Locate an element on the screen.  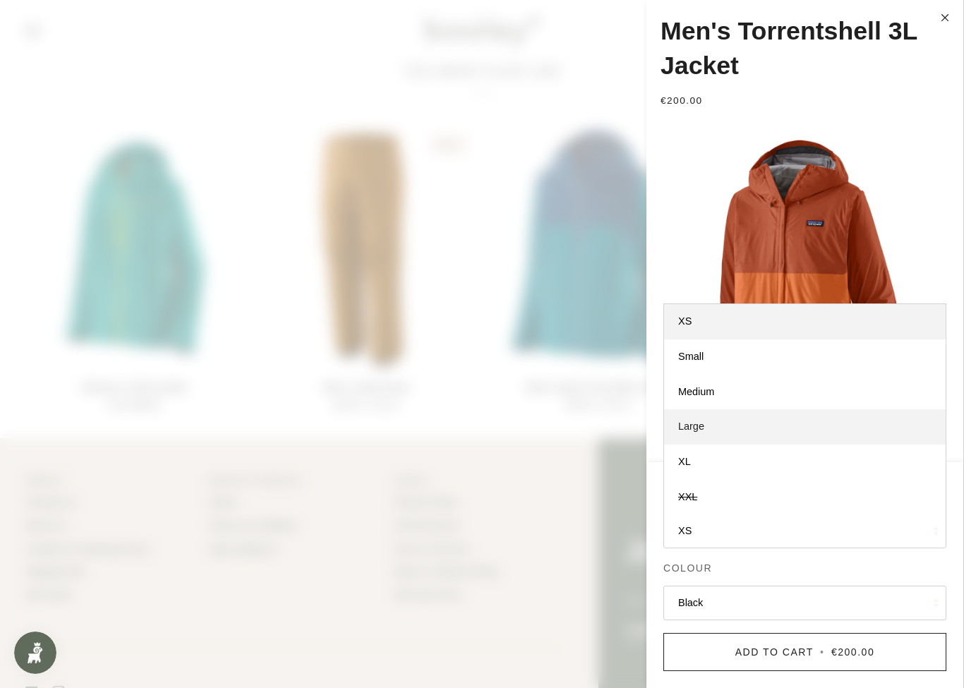
span: Small is located at coordinates (691, 356).